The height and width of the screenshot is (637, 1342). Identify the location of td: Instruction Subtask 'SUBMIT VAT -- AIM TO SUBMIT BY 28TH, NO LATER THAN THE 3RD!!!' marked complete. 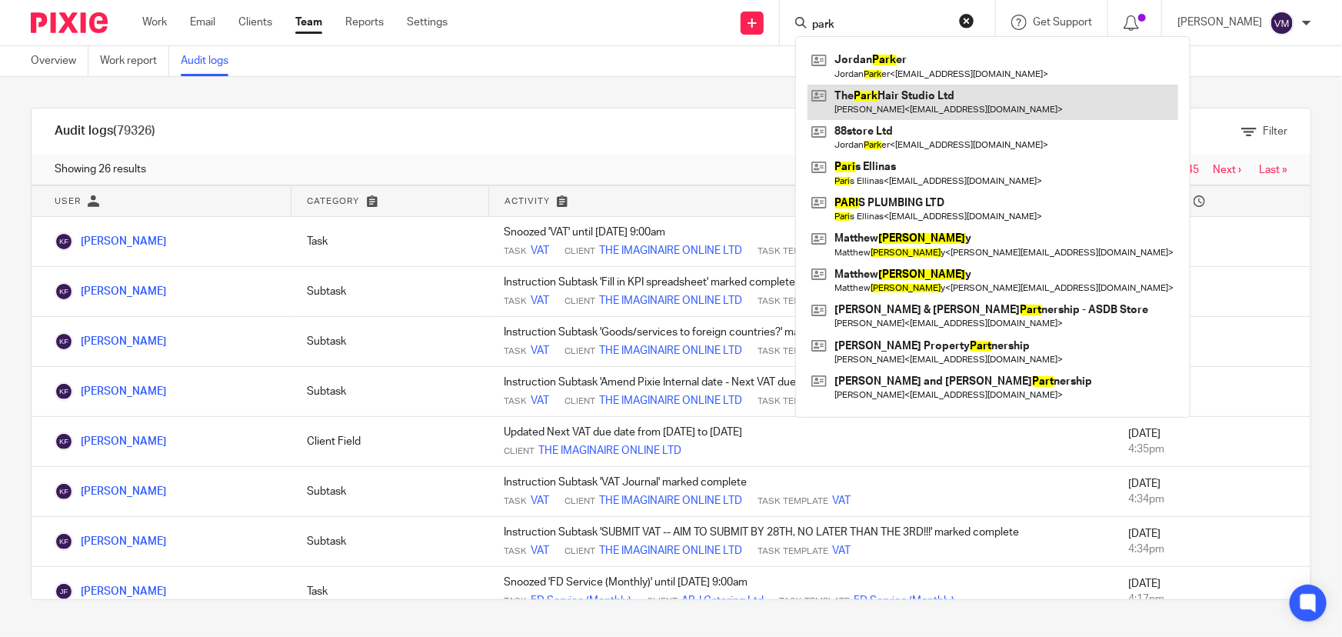
(801, 541).